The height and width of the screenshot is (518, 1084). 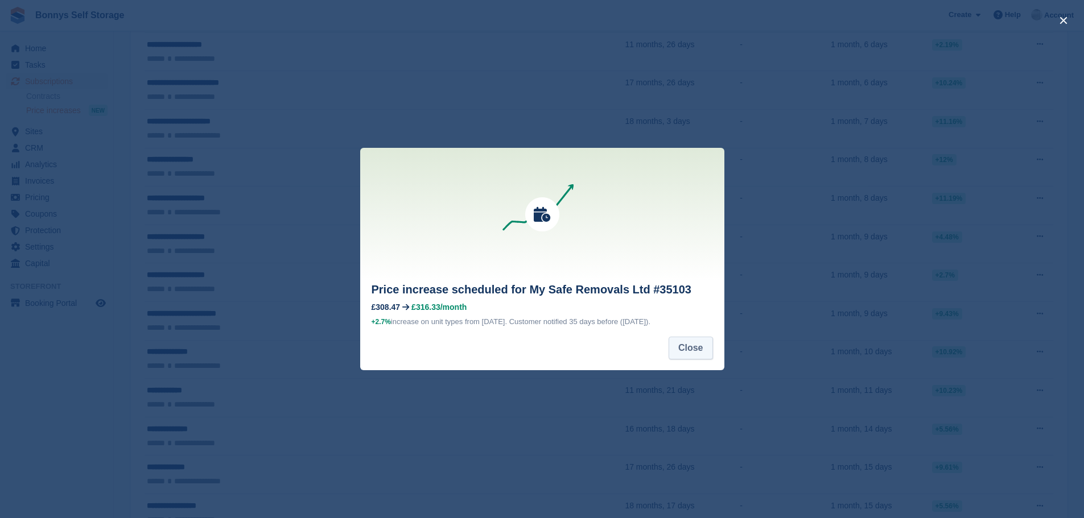 I want to click on button: Close, so click(x=691, y=348).